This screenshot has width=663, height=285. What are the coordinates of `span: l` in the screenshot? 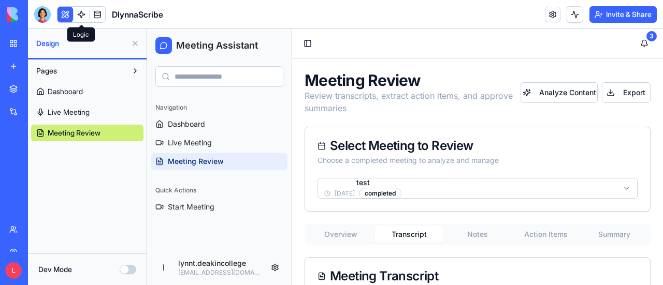 It's located at (17, 239).